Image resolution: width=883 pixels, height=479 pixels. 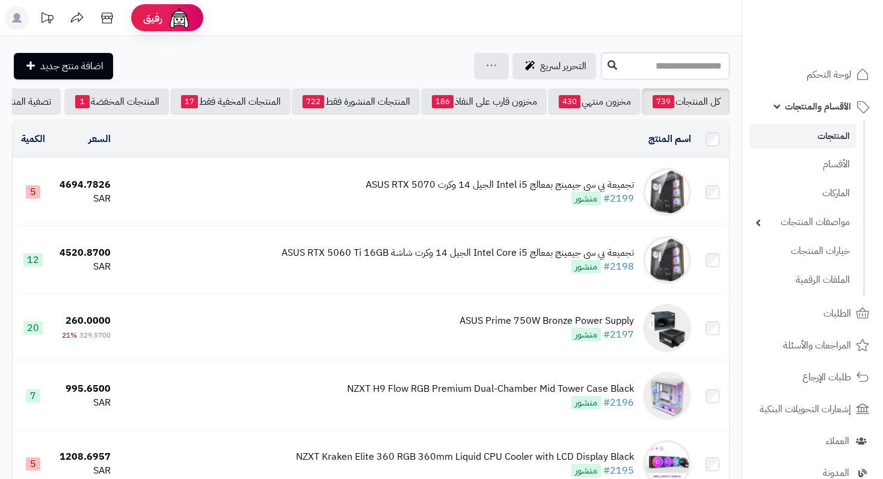 I want to click on span: 17, so click(x=190, y=102).